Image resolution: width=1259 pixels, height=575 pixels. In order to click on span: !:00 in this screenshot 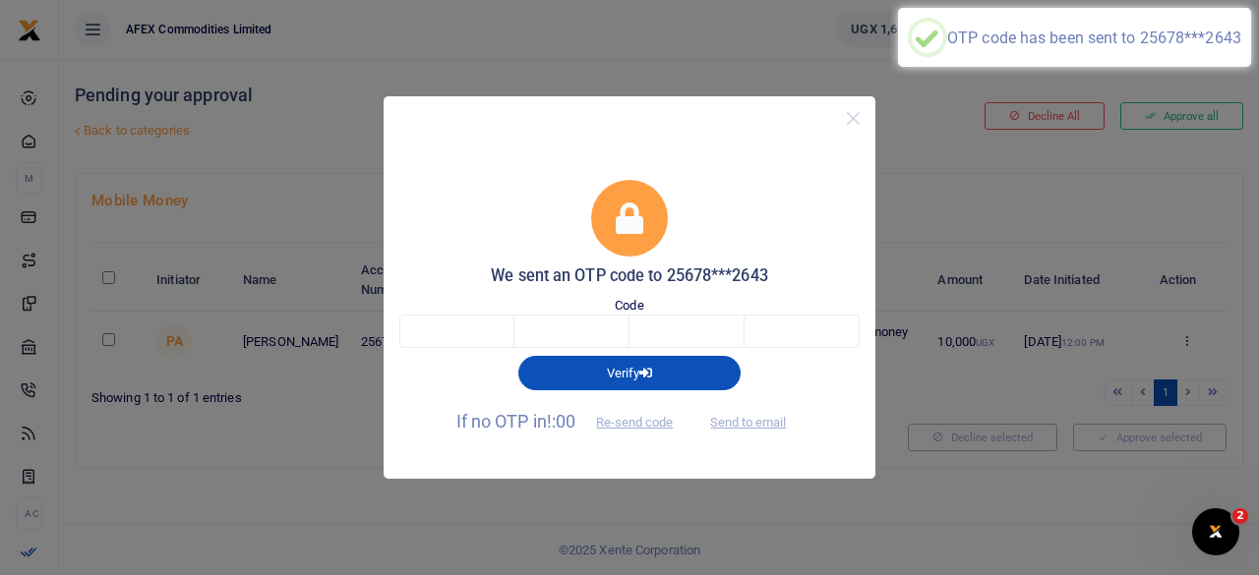, I will do `click(561, 421)`.